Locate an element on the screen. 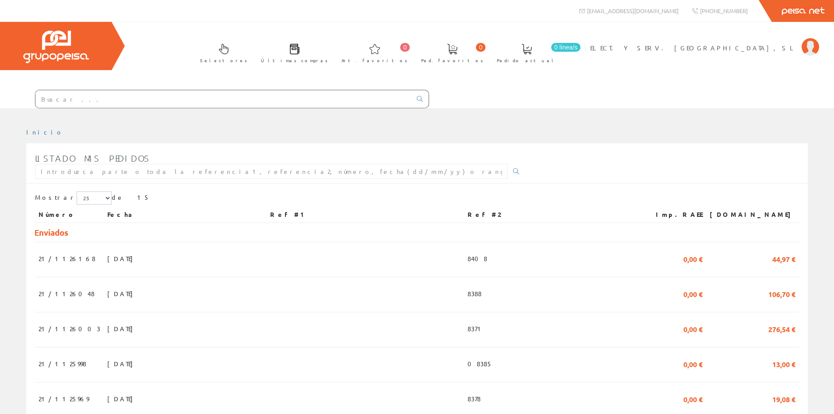 The width and height of the screenshot is (834, 414). span: 0 línea/s is located at coordinates (566, 47).